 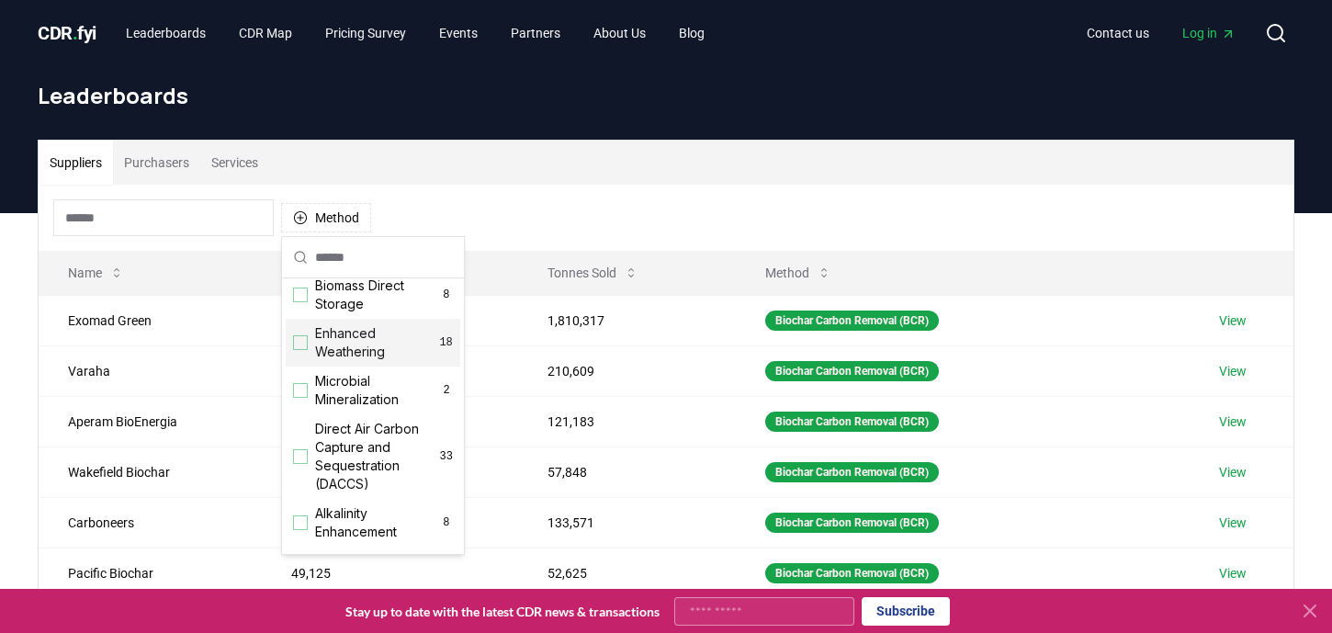 What do you see at coordinates (446, 457) in the screenshot?
I see `span: 33` at bounding box center [446, 457].